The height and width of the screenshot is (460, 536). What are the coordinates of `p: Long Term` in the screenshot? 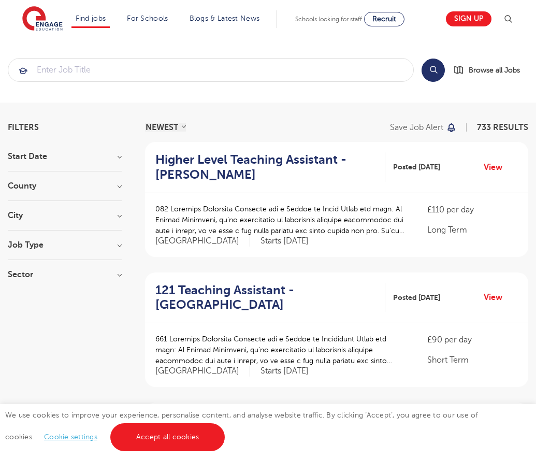 It's located at (472, 230).